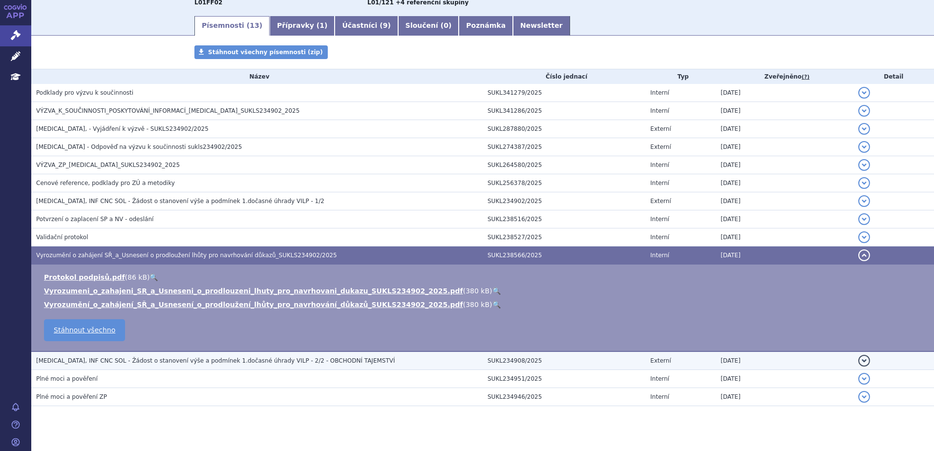  I want to click on span: Plné moci a pověření ZP, so click(71, 397).